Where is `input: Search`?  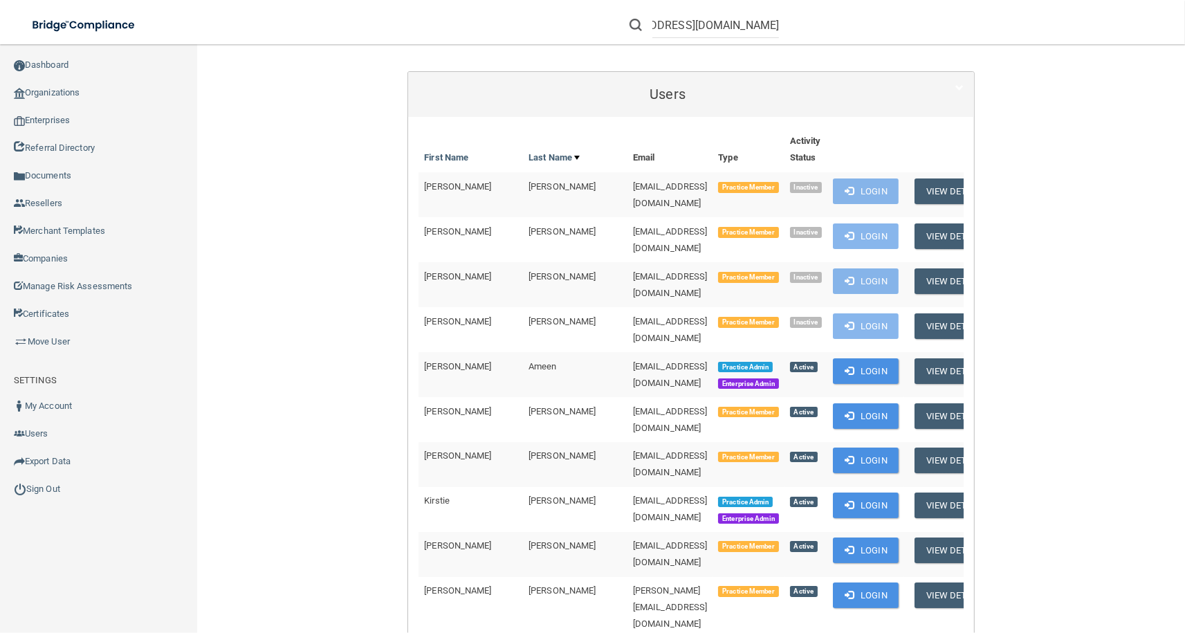
input: Search is located at coordinates (715, 25).